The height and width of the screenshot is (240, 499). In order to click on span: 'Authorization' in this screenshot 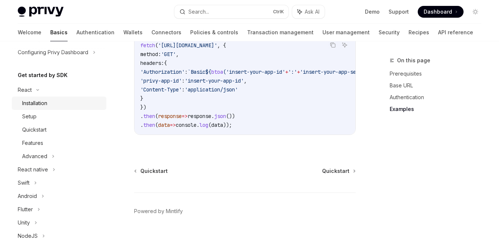, I will do `click(162, 72)`.